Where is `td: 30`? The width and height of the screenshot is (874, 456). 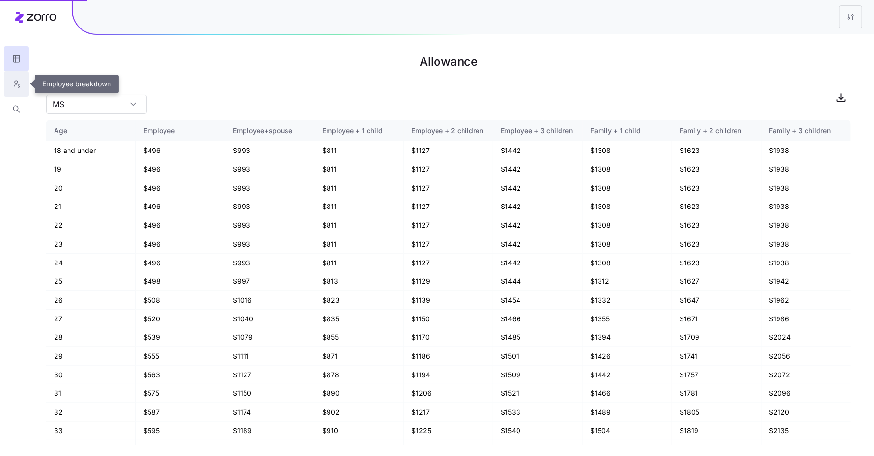
td: 30 is located at coordinates (91, 375).